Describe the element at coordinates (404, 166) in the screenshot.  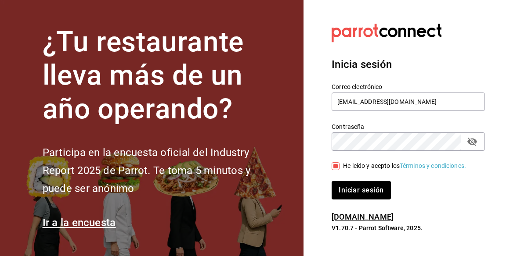
I see `div: He leído y acepto los` at that location.